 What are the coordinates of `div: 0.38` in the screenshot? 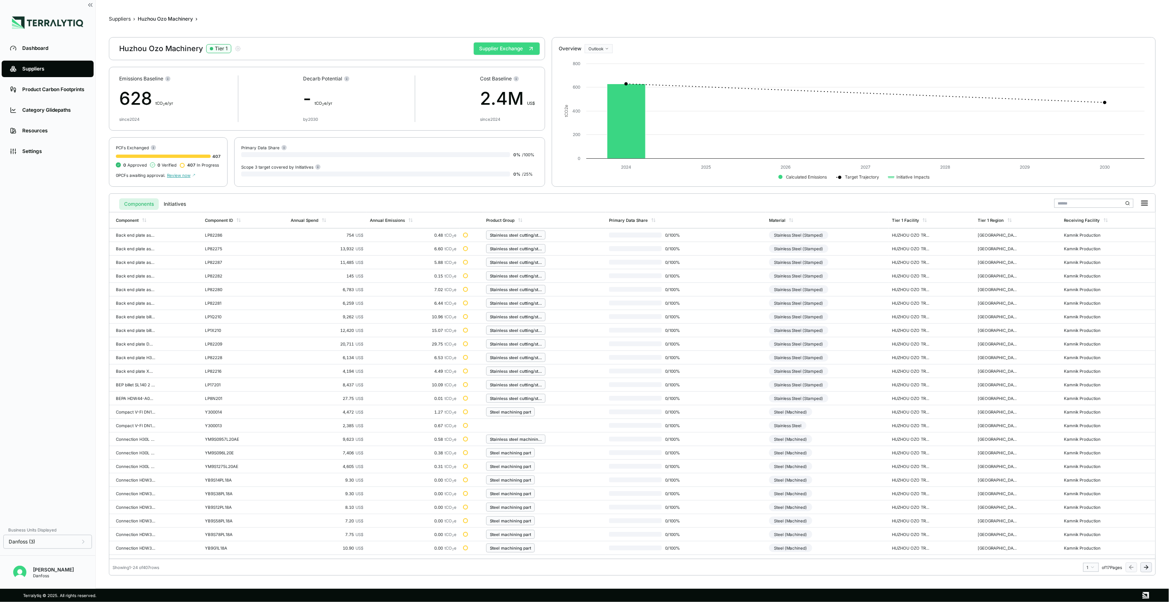 It's located at (413, 453).